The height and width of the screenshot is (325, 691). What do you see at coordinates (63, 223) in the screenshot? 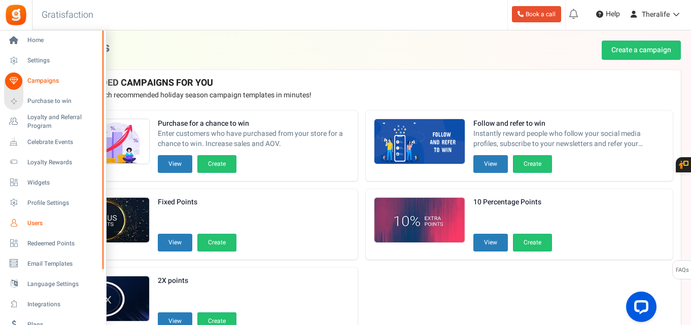
I see `span: Users` at bounding box center [63, 223].